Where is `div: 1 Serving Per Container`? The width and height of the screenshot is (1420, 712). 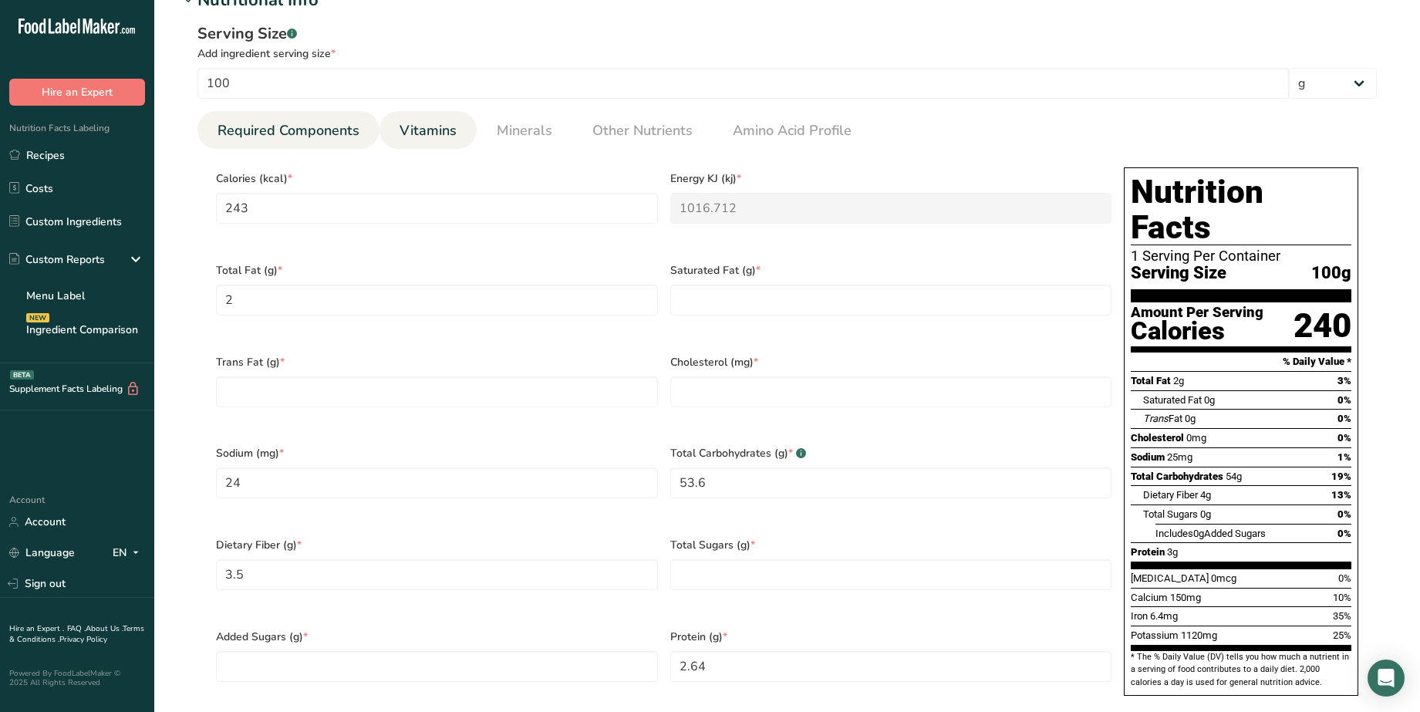 div: 1 Serving Per Container is located at coordinates (1241, 256).